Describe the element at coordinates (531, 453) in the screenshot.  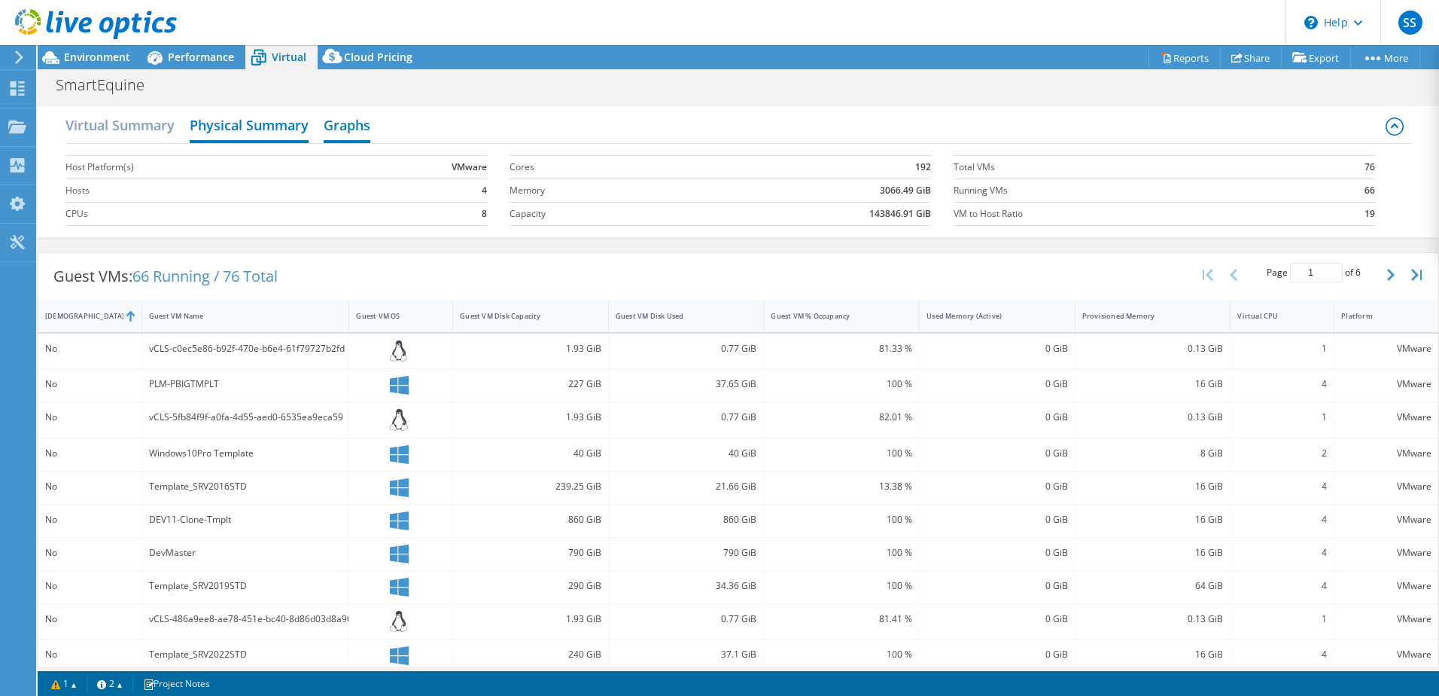
I see `div: 40 GiB` at that location.